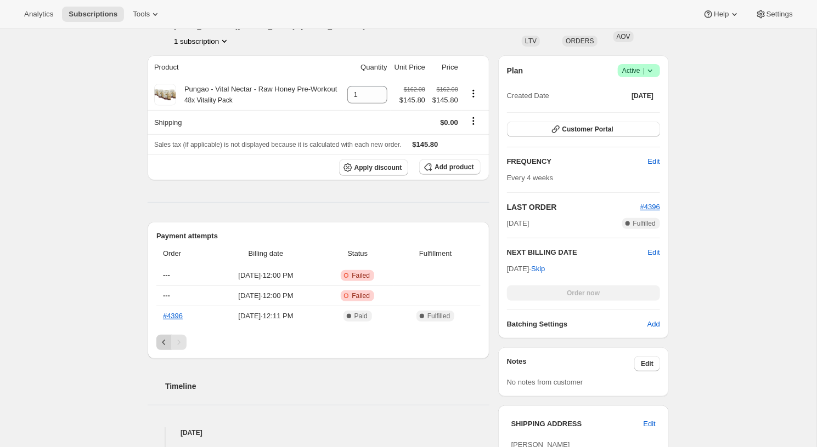 The height and width of the screenshot is (447, 817). I want to click on span: Add product, so click(454, 167).